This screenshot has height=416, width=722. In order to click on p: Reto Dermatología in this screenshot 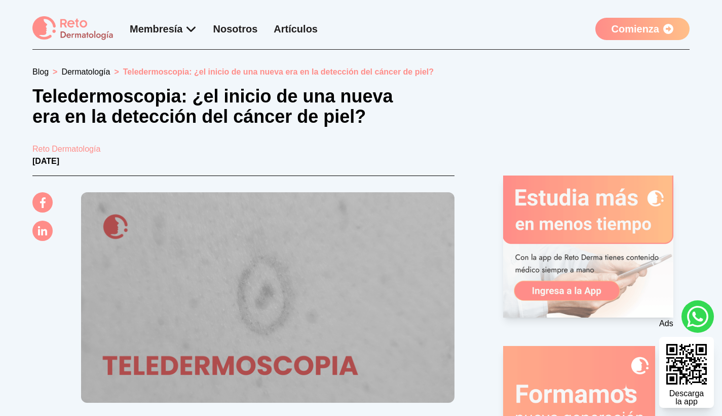, I will do `click(361, 149)`.